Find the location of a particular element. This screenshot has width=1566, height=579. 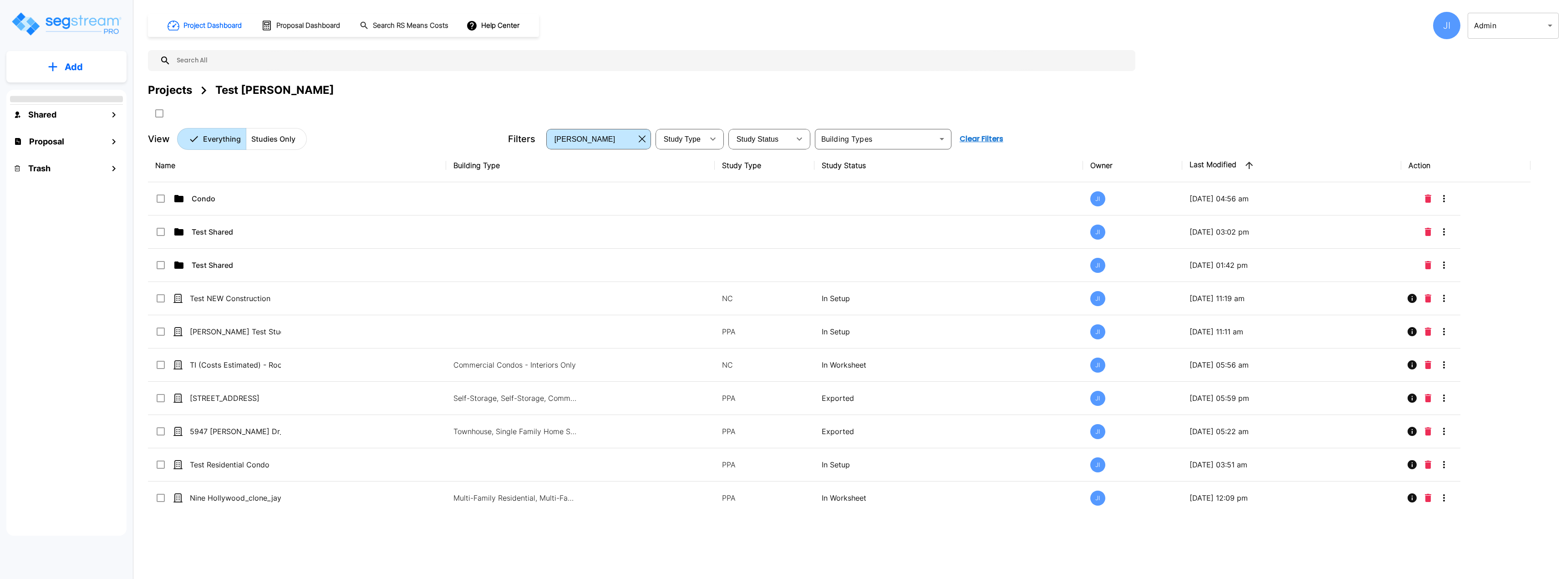

p: Townhouse, Single Family Home Site is located at coordinates (515, 431).